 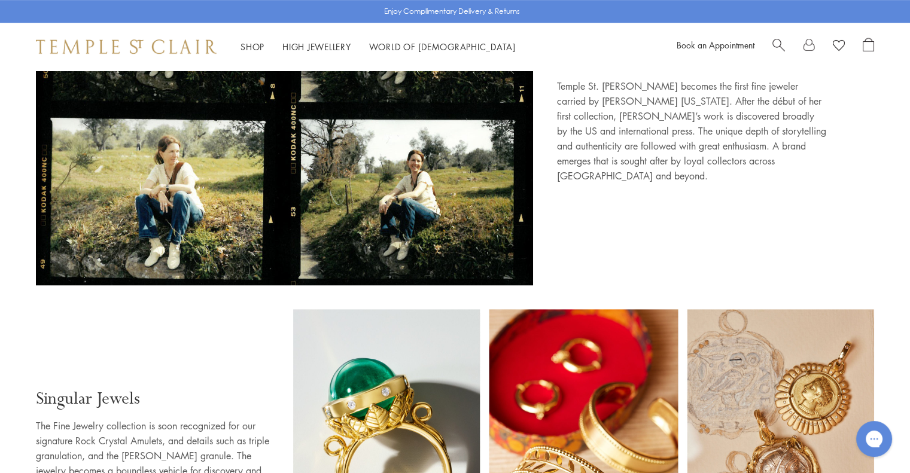 What do you see at coordinates (253, 47) in the screenshot?
I see `a: ShopShop` at bounding box center [253, 47].